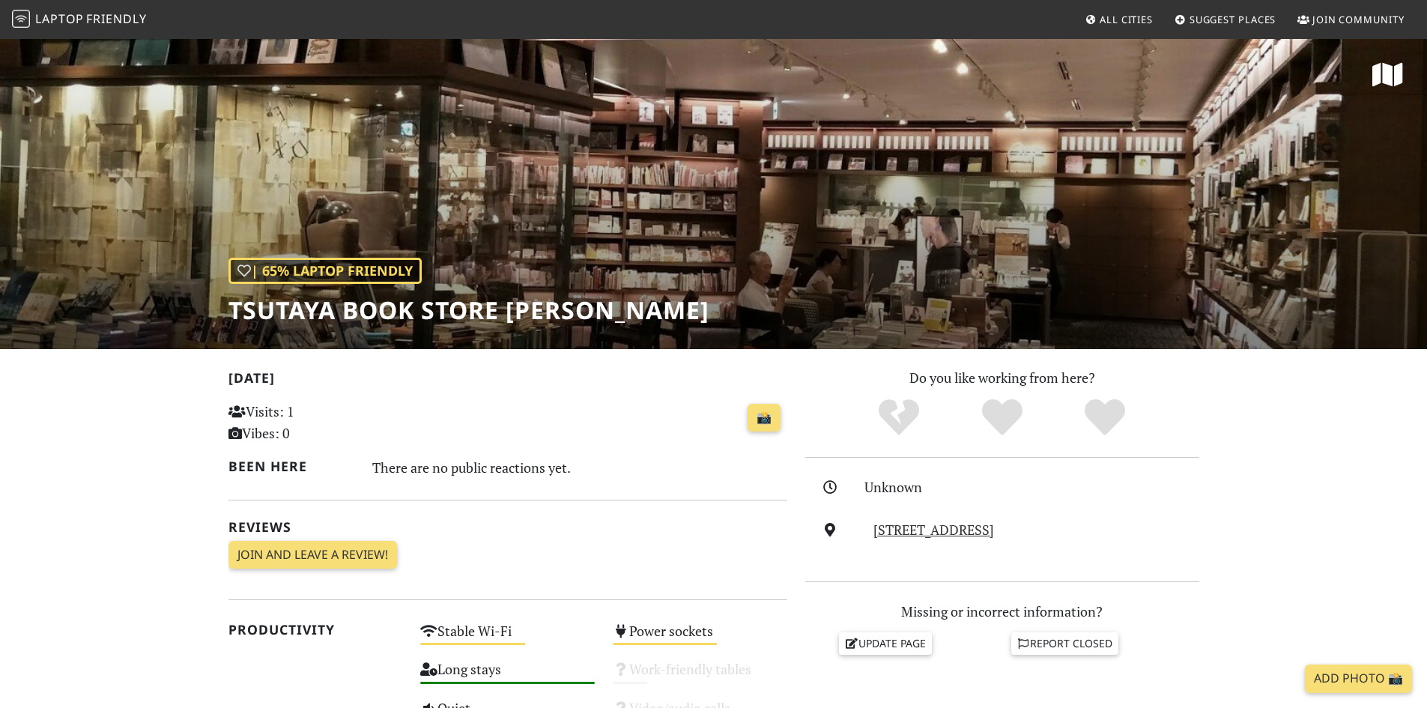  What do you see at coordinates (580, 468) in the screenshot?
I see `div: There are no public reactions yet.` at bounding box center [580, 468].